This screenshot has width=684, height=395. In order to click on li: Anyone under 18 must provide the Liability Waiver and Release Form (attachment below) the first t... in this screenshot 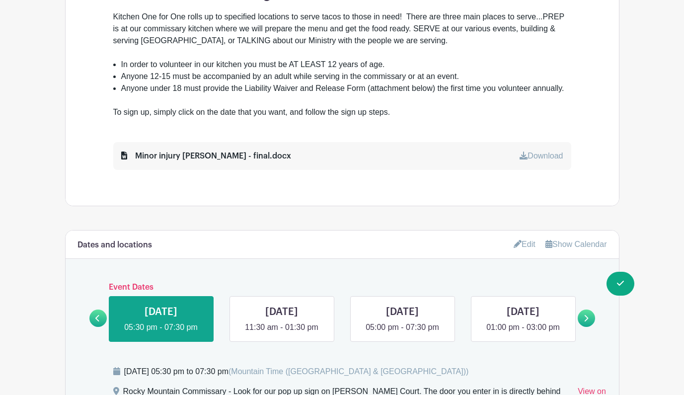, I will do `click(346, 88)`.